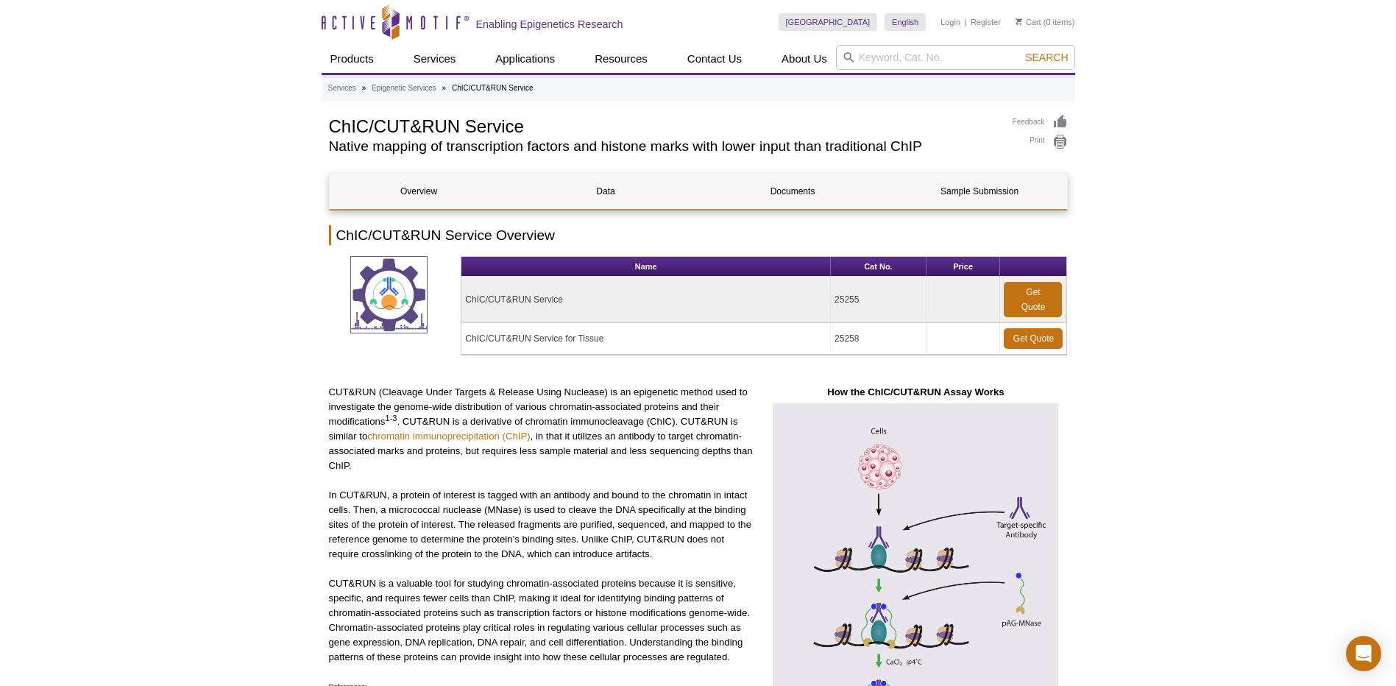  Describe the element at coordinates (950, 22) in the screenshot. I see `a: Login` at that location.